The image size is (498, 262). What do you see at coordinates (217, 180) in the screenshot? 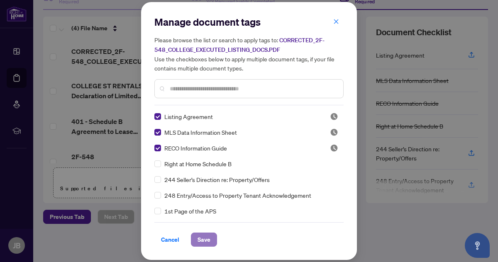
I see `span: 244 Seller’s Direction re: Property/Offers` at bounding box center [217, 180].